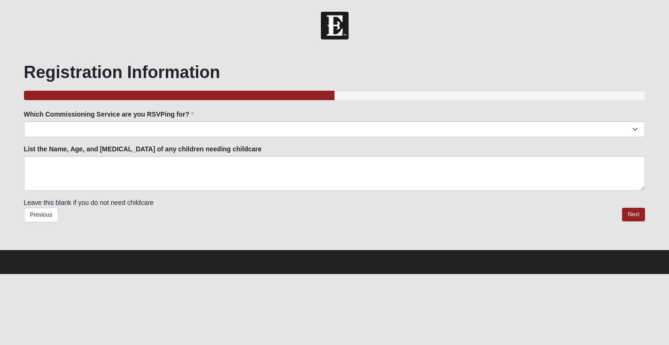 This screenshot has height=345, width=669. Describe the element at coordinates (109, 114) in the screenshot. I see `label: Which Commissioning Service are you RSVPing for?` at that location.